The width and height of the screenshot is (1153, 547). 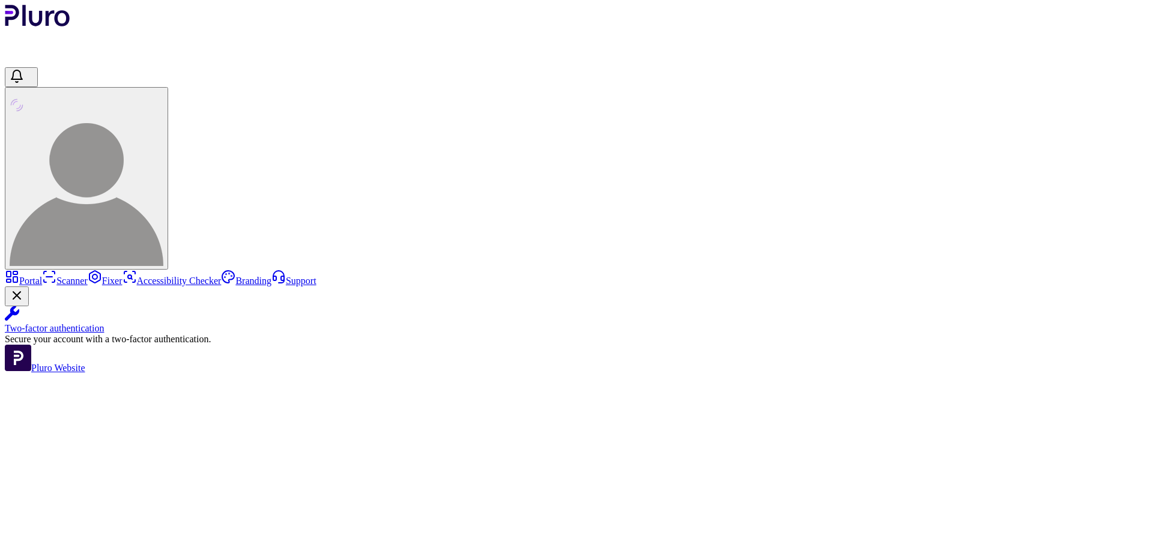 What do you see at coordinates (86, 189) in the screenshot?
I see `img: פרקין עדי` at bounding box center [86, 189].